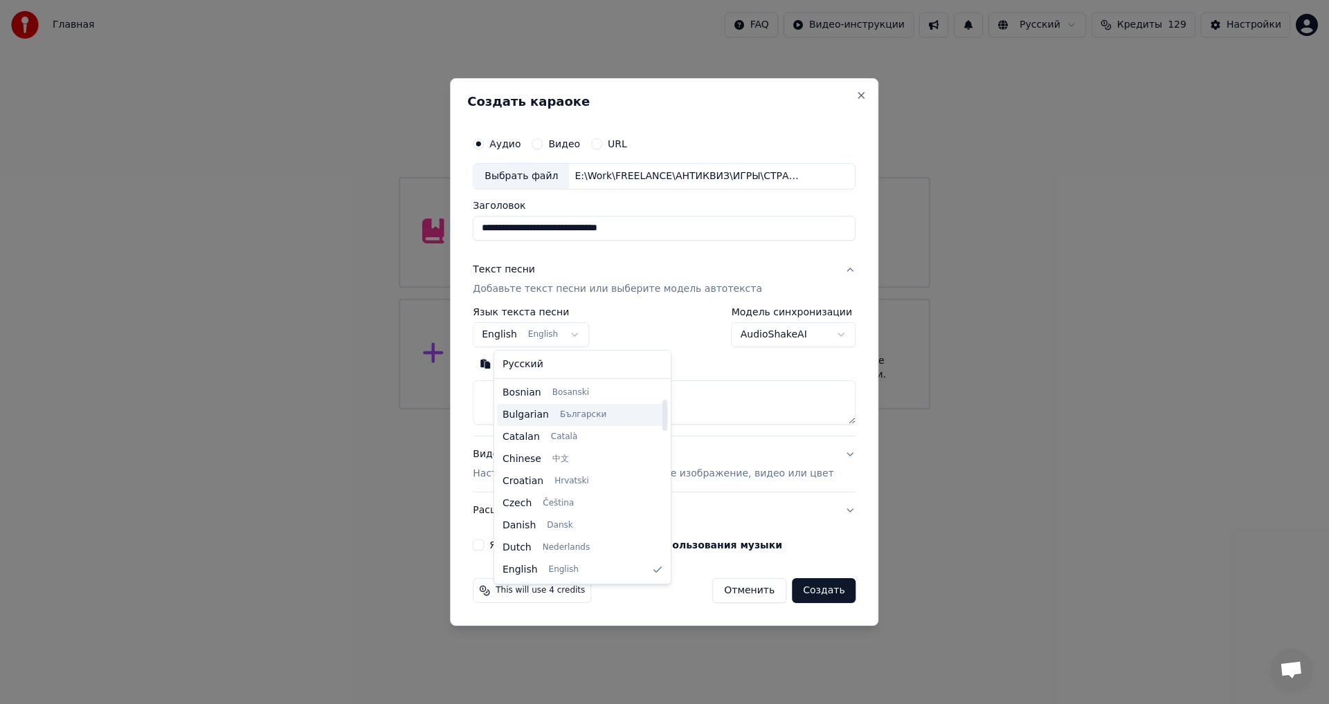  I want to click on span: Русский, so click(522, 365).